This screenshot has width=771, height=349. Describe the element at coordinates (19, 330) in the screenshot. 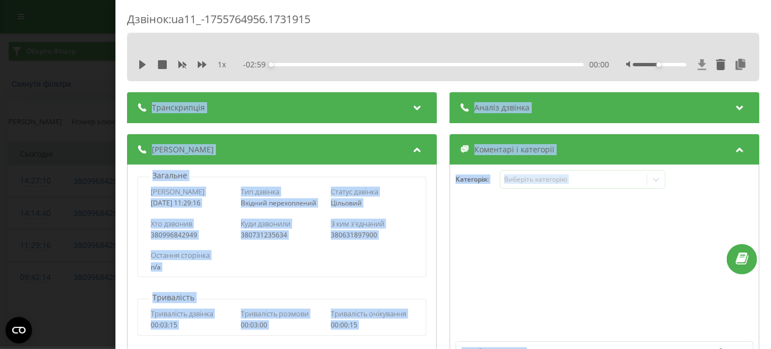

I see `button: Open CMP widget` at that location.